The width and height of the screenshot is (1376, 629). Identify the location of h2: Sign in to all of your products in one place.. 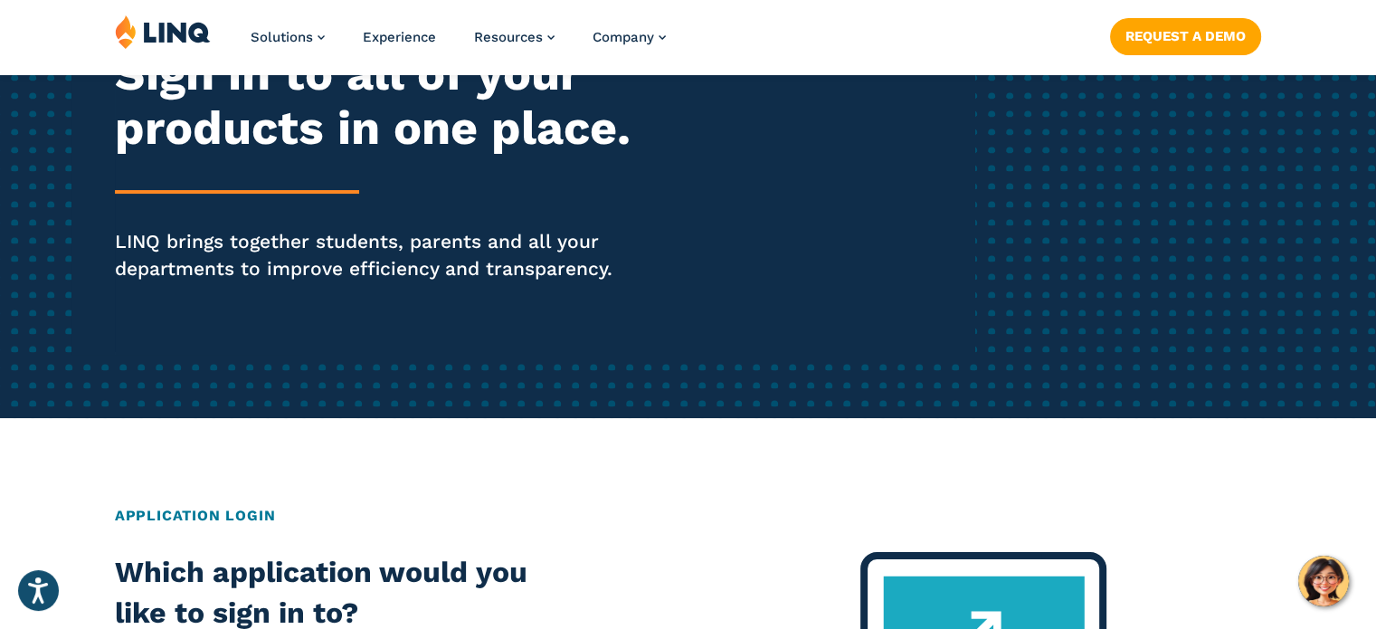
(380, 101).